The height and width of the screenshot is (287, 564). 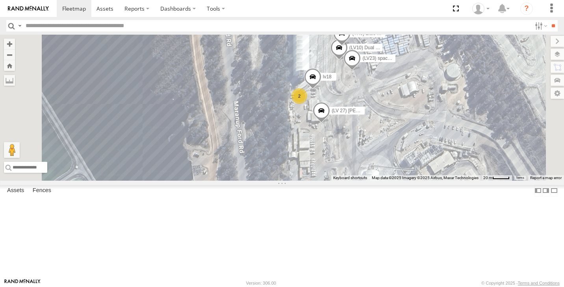 What do you see at coordinates (545, 177) in the screenshot?
I see `a: Report a map error` at bounding box center [545, 177].